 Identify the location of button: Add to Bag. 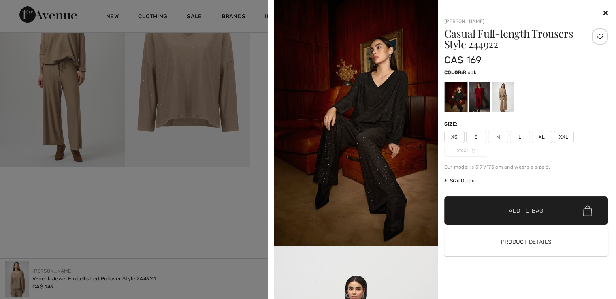
(526, 210).